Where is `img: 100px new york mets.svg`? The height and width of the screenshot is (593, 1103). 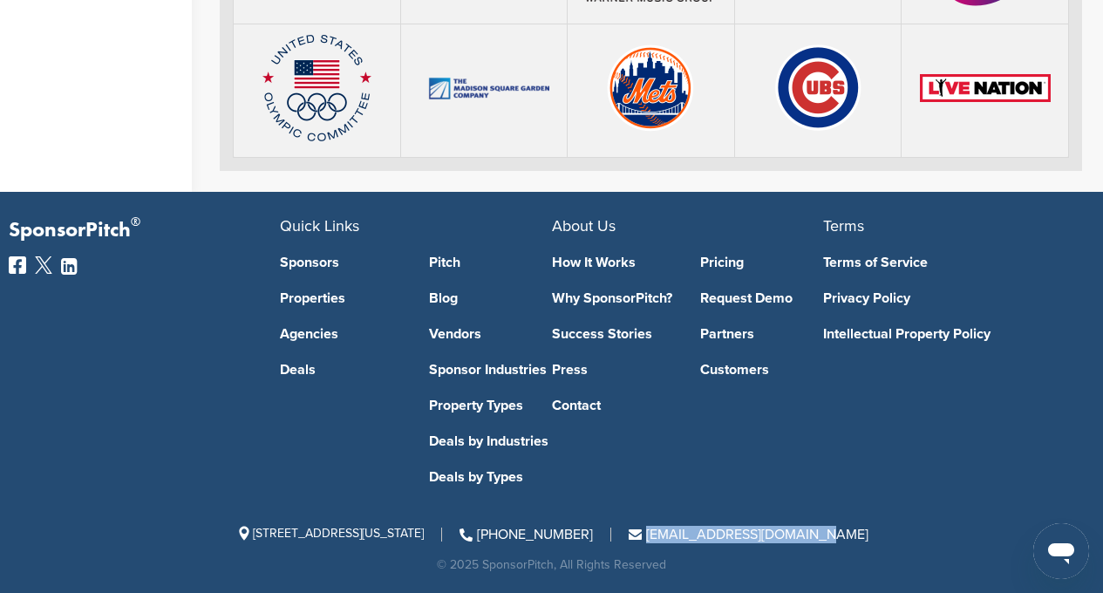
img: 100px new york mets.svg is located at coordinates (651, 88).